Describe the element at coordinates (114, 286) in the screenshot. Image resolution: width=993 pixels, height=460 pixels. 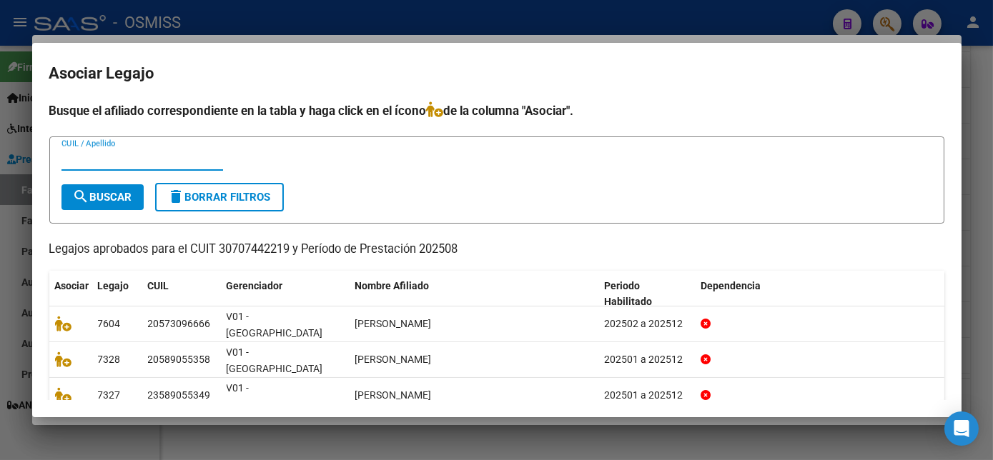
I see `span: Legajo` at that location.